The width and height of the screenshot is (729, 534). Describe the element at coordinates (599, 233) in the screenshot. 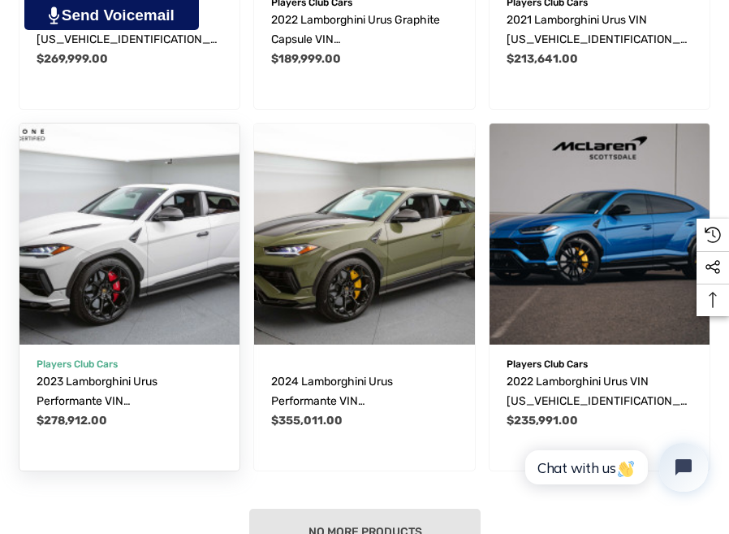

I see `img: For Sale 2022 Lamborghini Urus VIN ZPBUA1ZL1NLA22816` at that location.